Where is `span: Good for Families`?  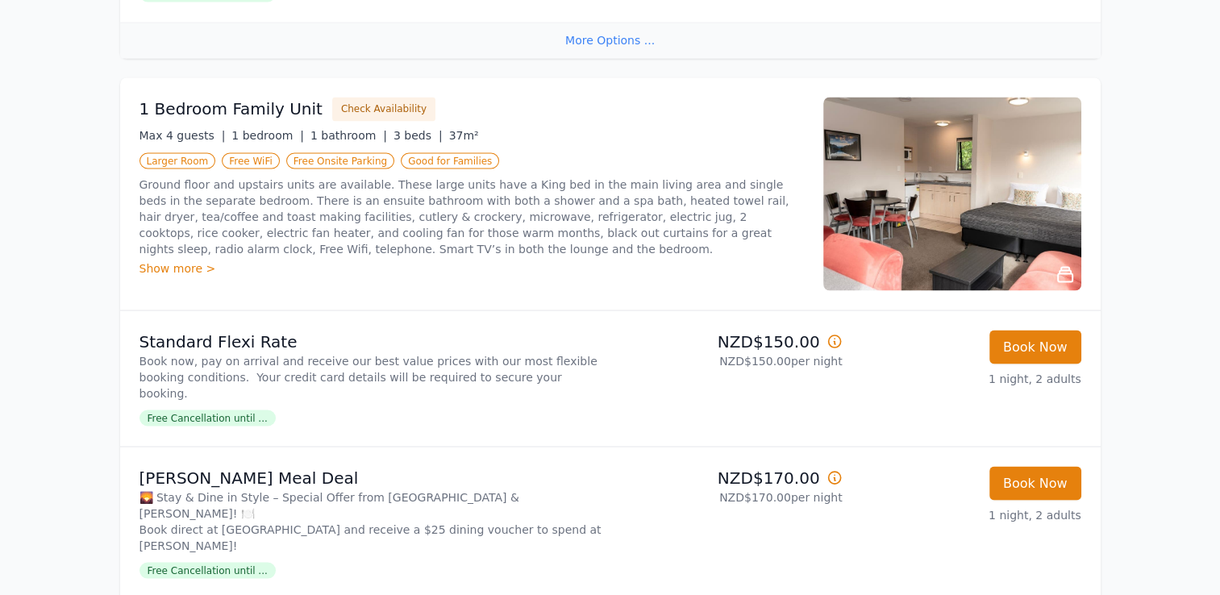
span: Good for Families is located at coordinates (450, 160).